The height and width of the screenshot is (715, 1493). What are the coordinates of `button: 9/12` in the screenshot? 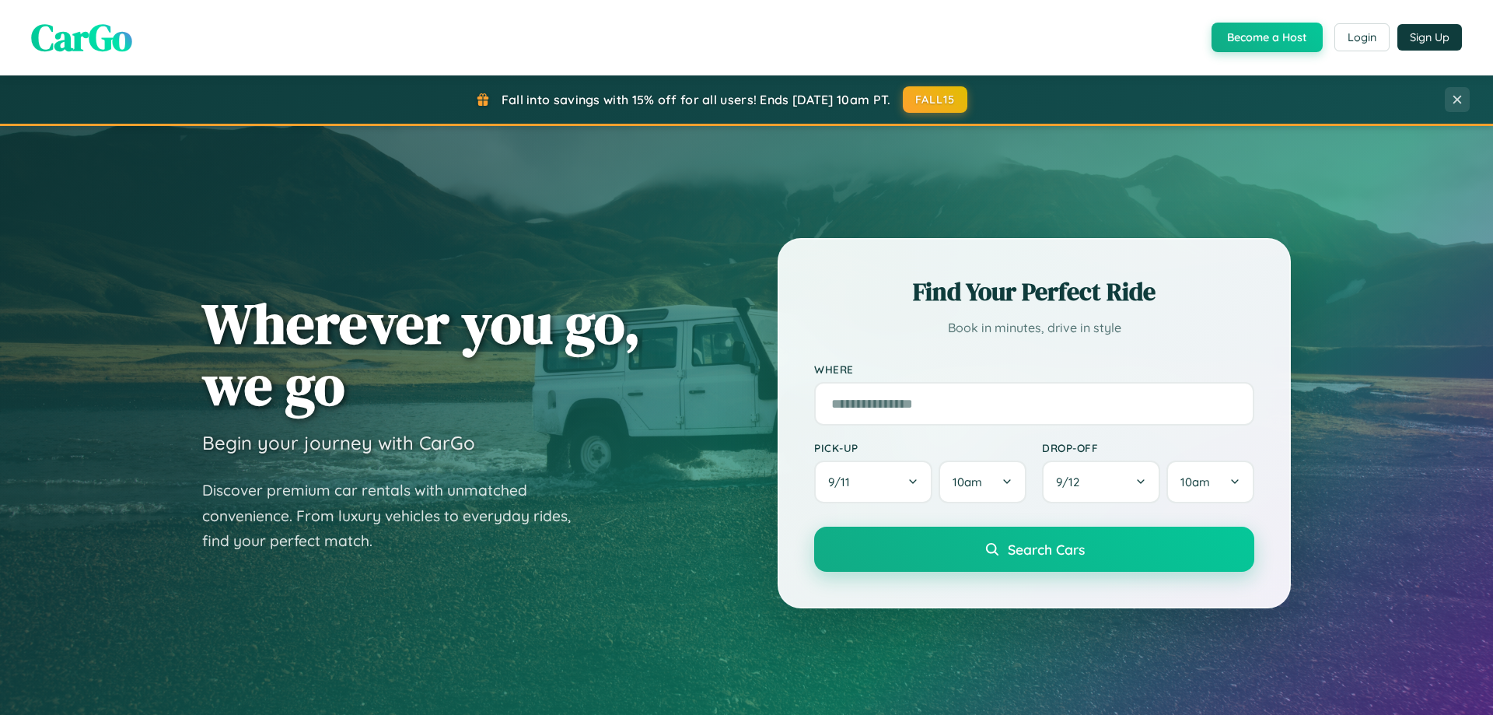 It's located at (1101, 481).